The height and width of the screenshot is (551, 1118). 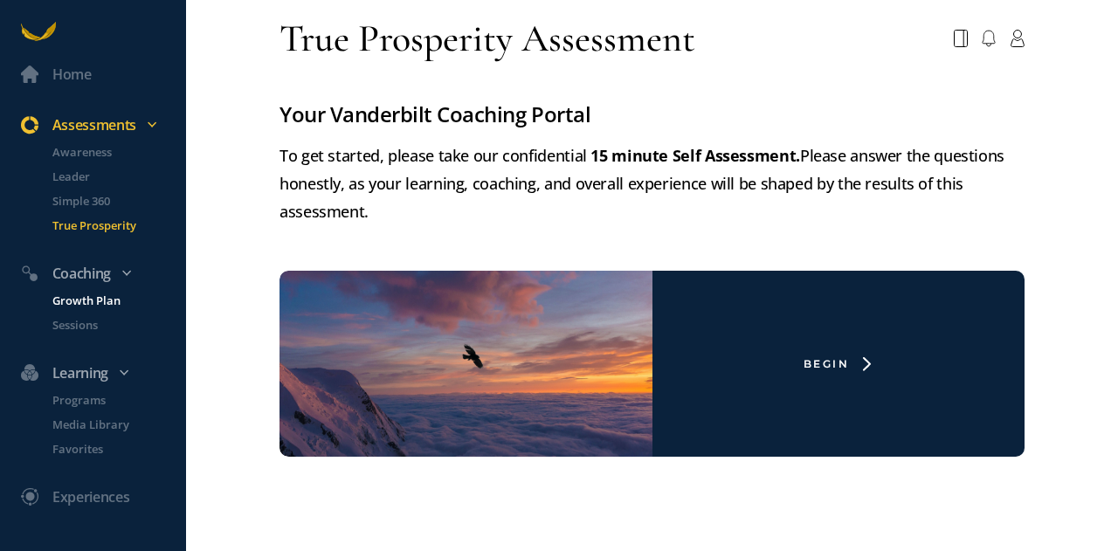 I want to click on div: To get started, please take our confidential Please answer the questions honestly, as your learni..., so click(x=651, y=183).